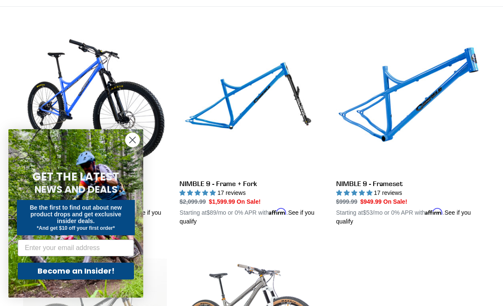  Describe the element at coordinates (75, 228) in the screenshot. I see `span: *And get $10 off your first order*` at that location.